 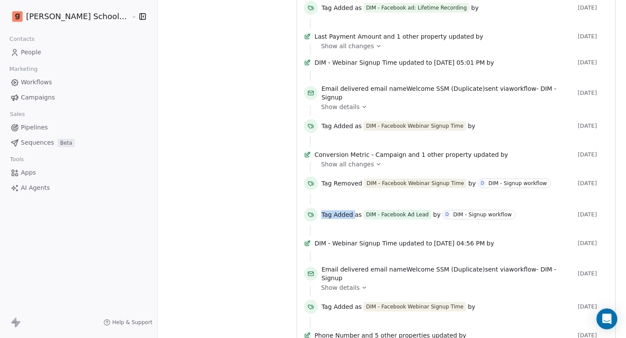 I want to click on a: Pipelines, so click(x=79, y=127).